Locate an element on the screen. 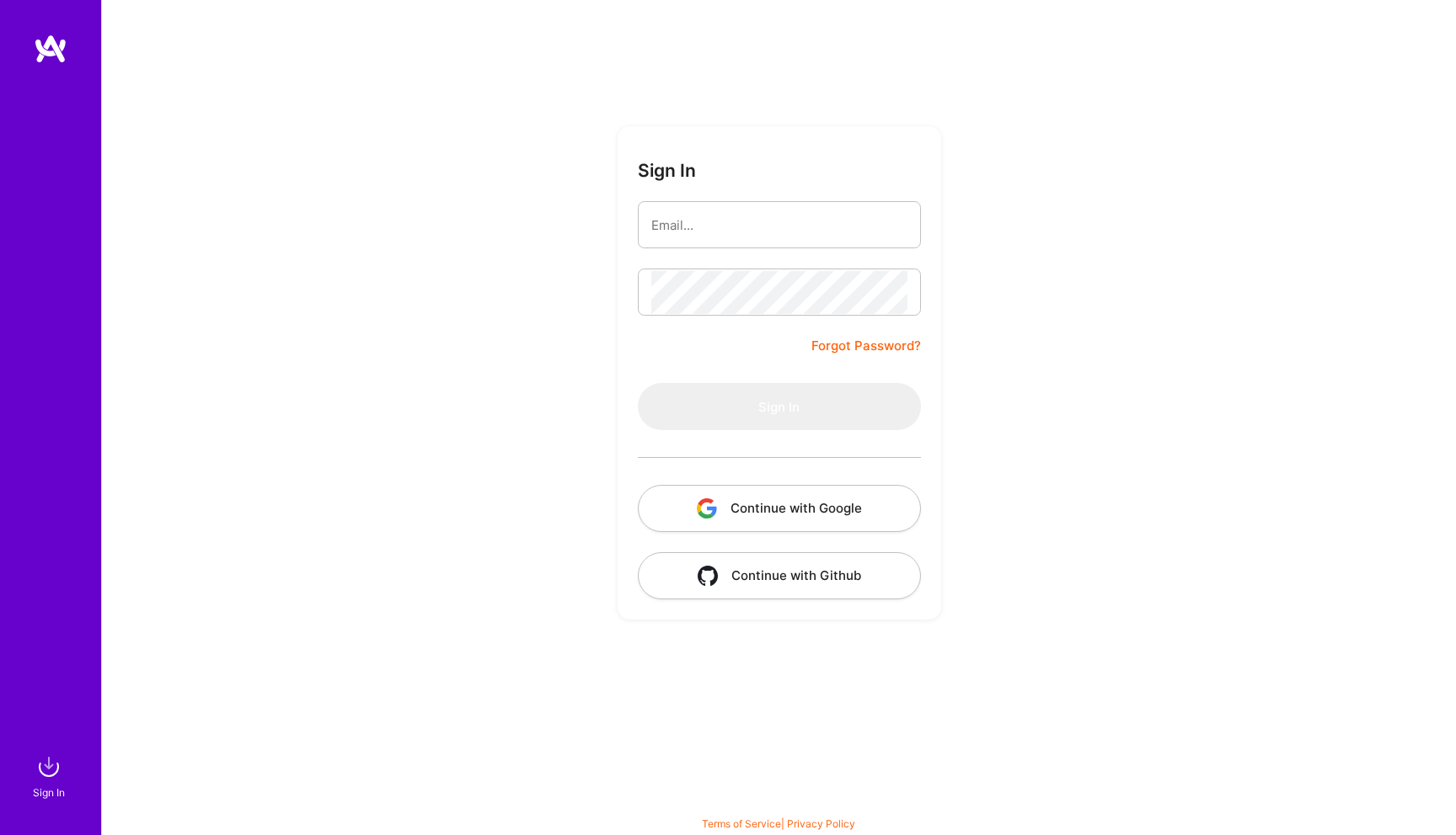 This screenshot has width=1456, height=835. button: Continue with Github is located at coordinates (779, 576).